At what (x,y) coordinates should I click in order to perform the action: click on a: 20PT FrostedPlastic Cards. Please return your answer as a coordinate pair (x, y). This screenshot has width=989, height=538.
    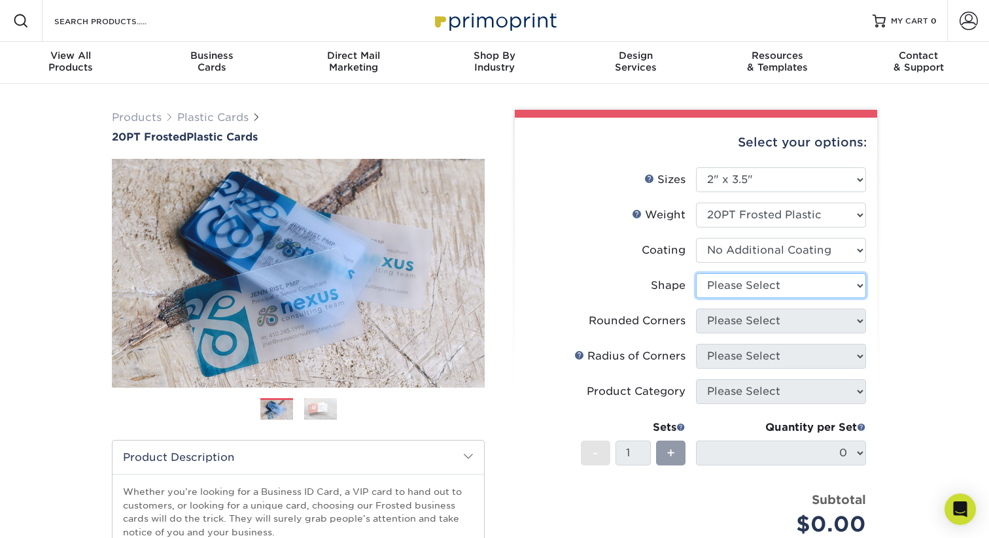
    Looking at the image, I should click on (298, 137).